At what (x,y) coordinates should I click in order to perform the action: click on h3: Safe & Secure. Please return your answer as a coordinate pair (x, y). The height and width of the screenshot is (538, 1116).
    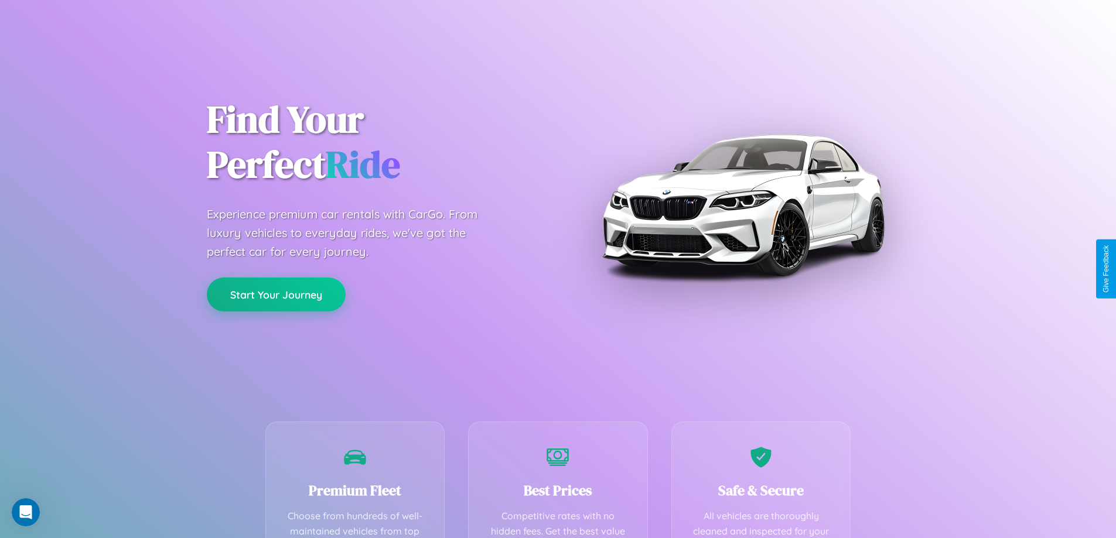
    Looking at the image, I should click on (761, 490).